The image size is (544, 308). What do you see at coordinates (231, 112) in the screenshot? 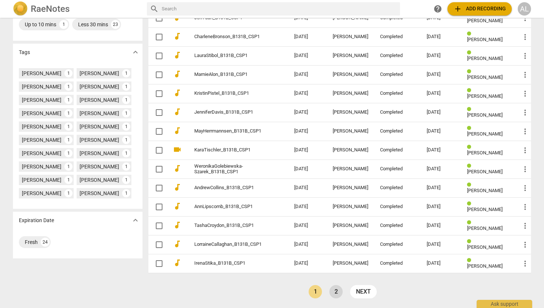
I see `a: JenniferDavis_B131B_CSP1` at bounding box center [231, 112].